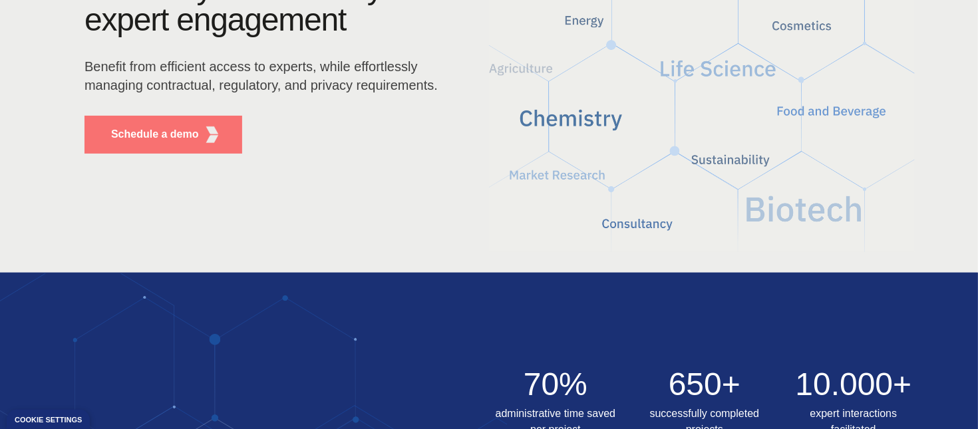  I want to click on h2: 650+, so click(705, 385).